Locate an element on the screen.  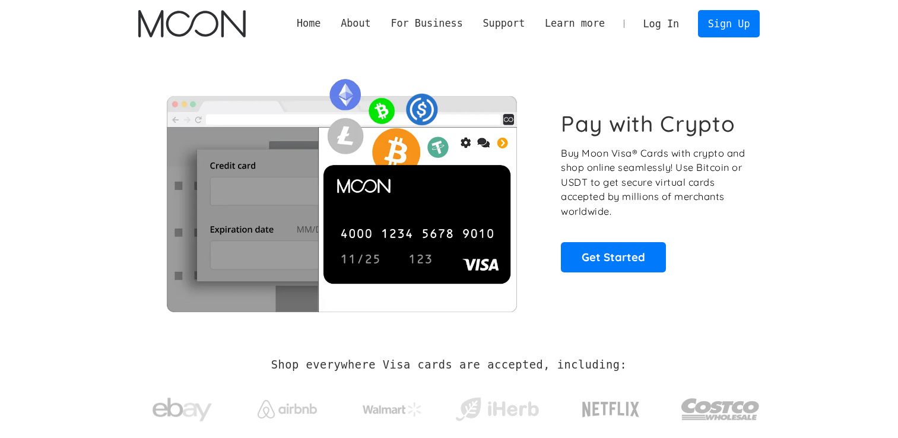
a: ebay is located at coordinates (182, 406).